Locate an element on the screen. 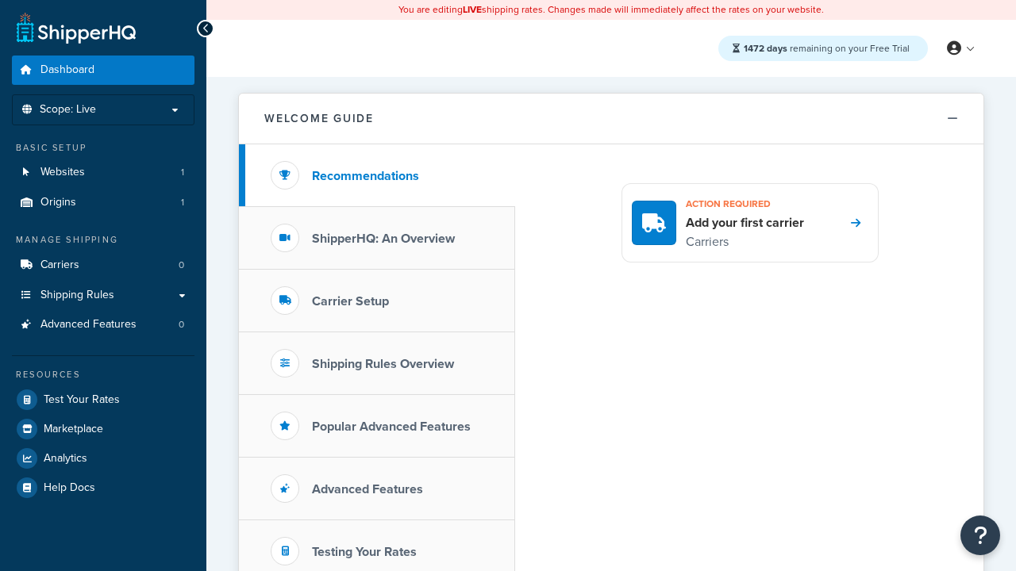  li: Shipping Rules is located at coordinates (103, 295).